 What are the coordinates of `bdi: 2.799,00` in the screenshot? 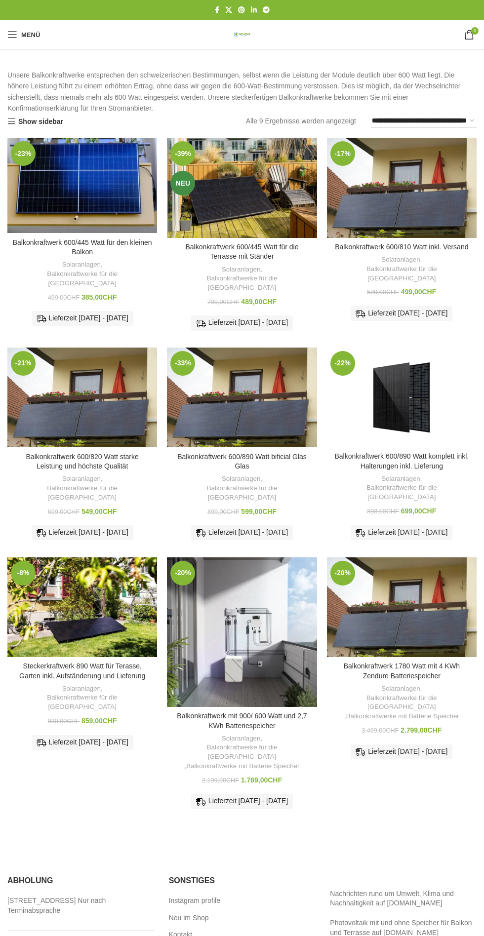 It's located at (421, 730).